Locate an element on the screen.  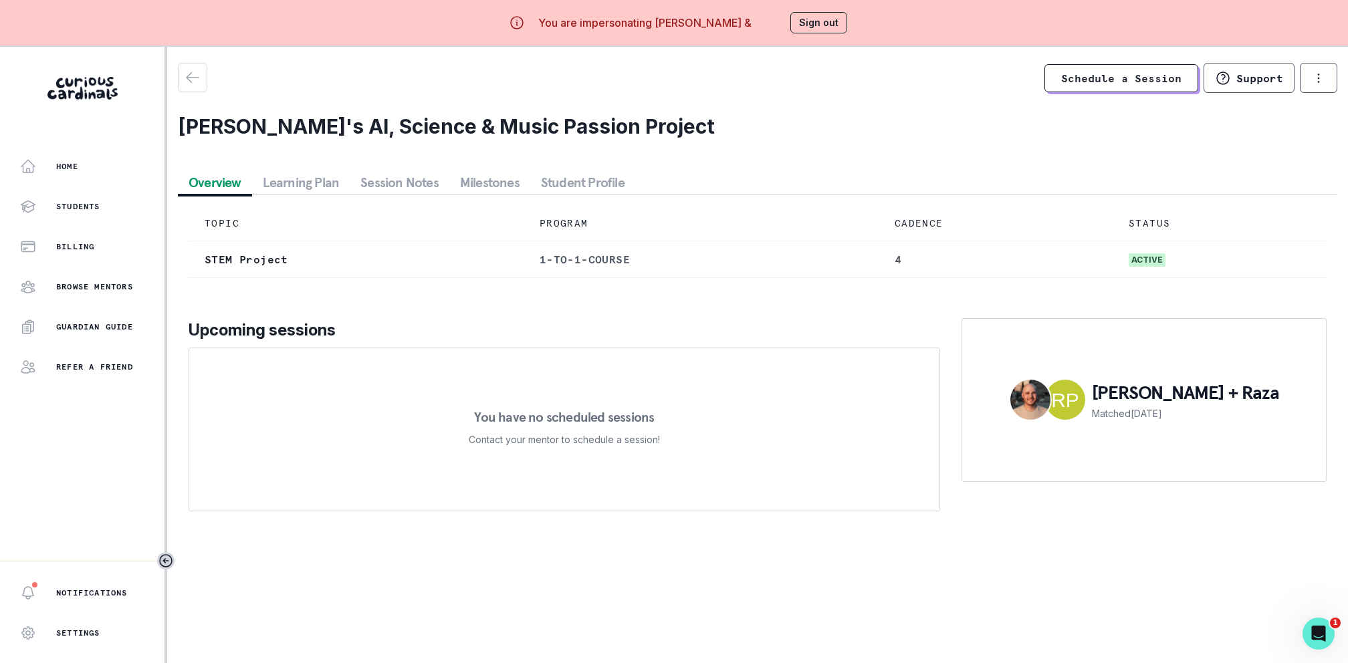
button: options is located at coordinates (1318, 78).